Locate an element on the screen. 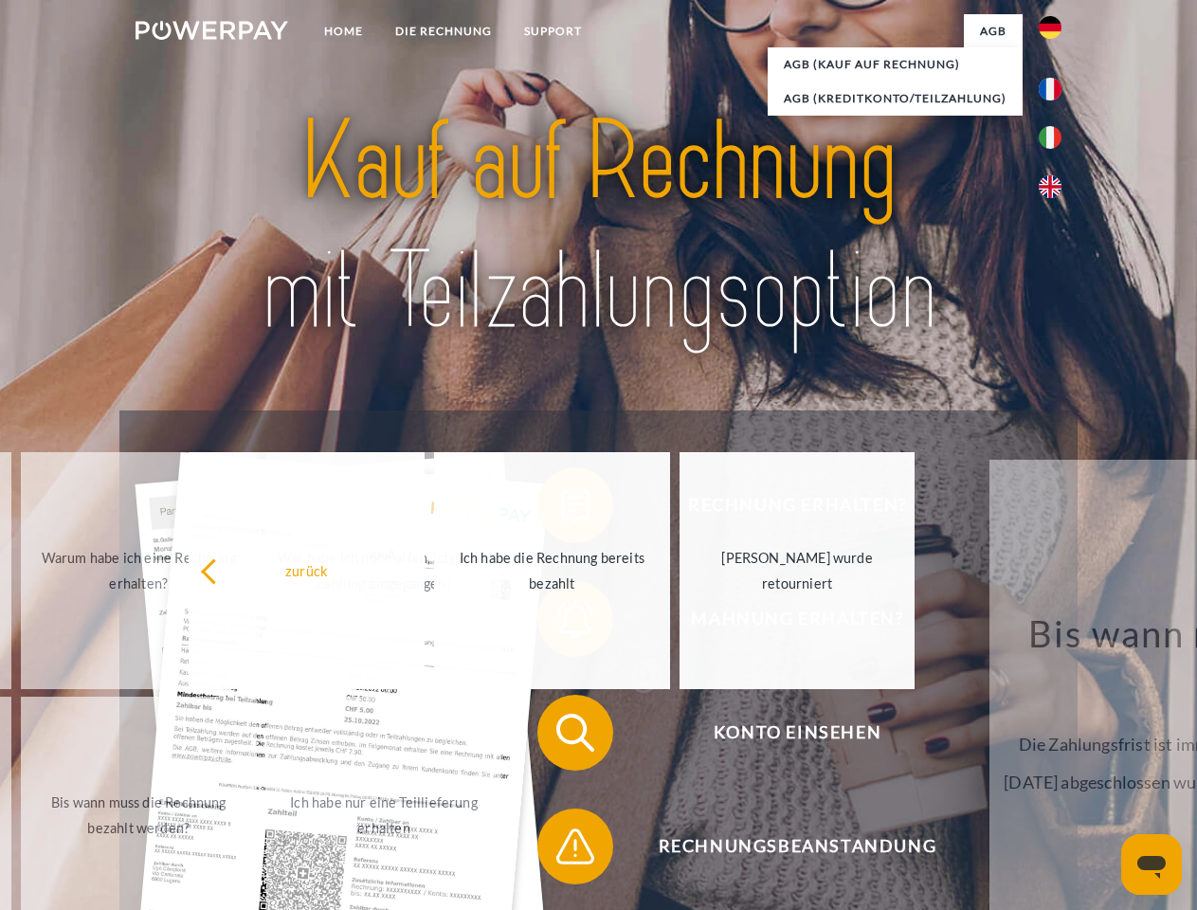  div: zurück is located at coordinates (306, 570).